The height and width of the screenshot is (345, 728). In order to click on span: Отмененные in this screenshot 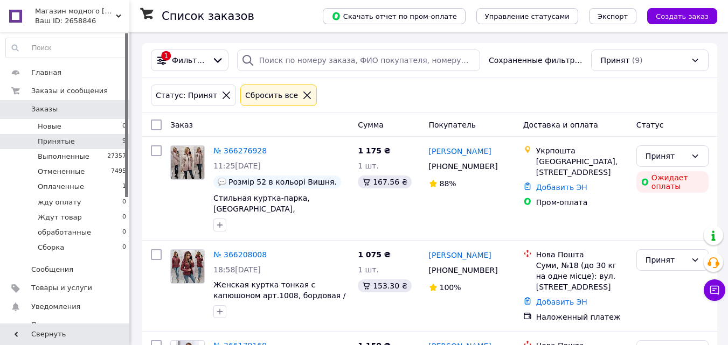, I will do `click(61, 172)`.